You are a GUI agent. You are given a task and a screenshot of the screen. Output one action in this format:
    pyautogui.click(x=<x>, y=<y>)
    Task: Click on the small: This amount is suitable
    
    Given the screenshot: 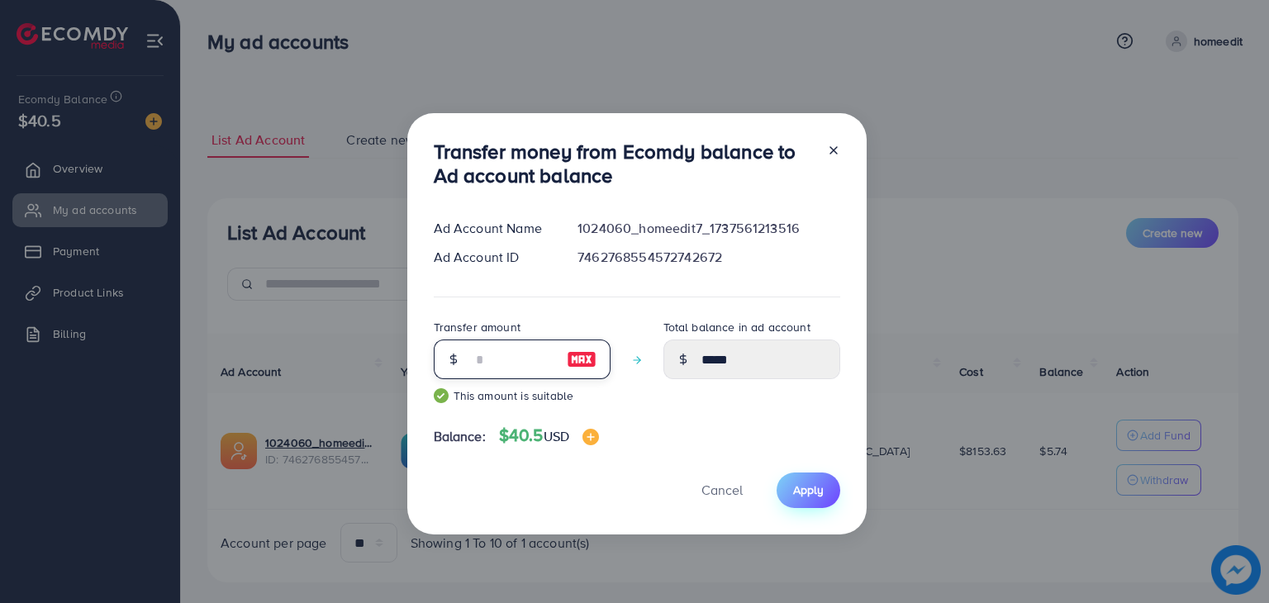 What is the action you would take?
    pyautogui.click(x=522, y=396)
    